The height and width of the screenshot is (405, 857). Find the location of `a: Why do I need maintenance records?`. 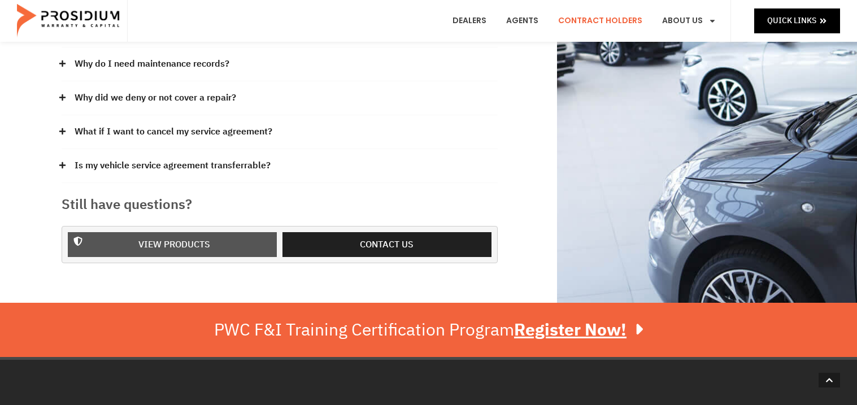

a: Why do I need maintenance records? is located at coordinates (152, 64).